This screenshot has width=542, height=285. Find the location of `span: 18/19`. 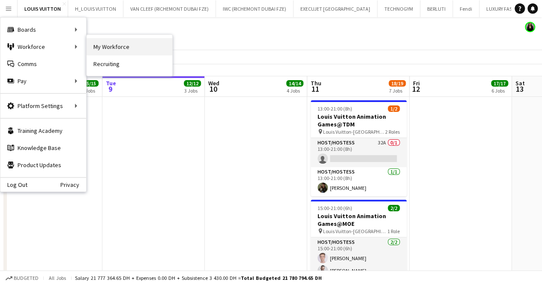

span: 18/19 is located at coordinates (398, 83).